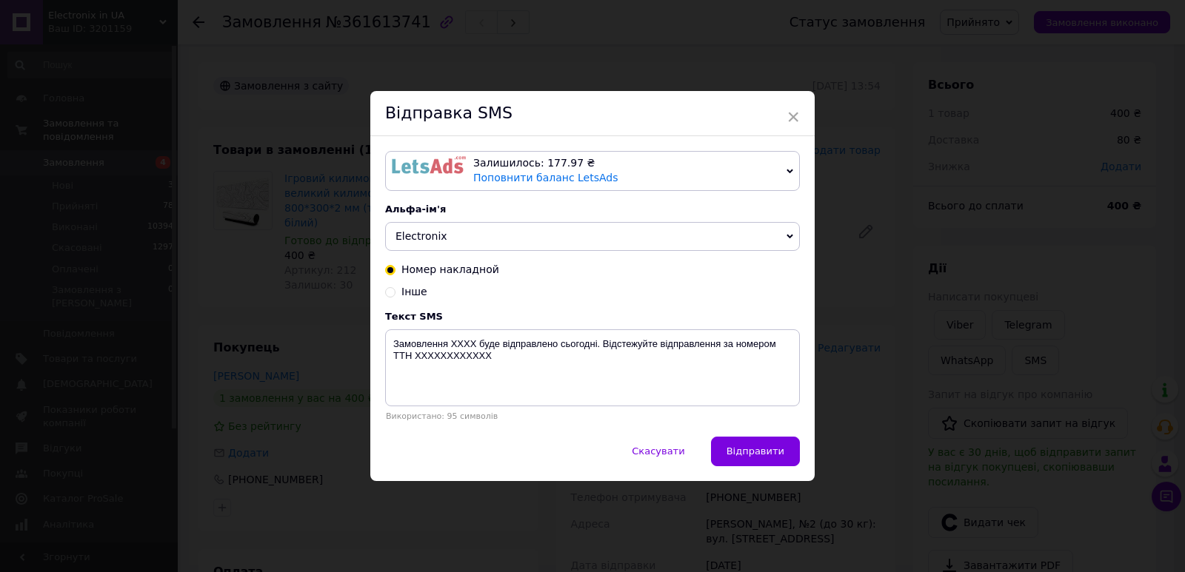 This screenshot has height=572, width=1185. What do you see at coordinates (592, 368) in the screenshot?
I see `textarea: Замовлення XXXX буде відправлено сьогодні. Відстежуйте відправлення за номером ТТН XXXXXXXXXXXX` at bounding box center [592, 368].